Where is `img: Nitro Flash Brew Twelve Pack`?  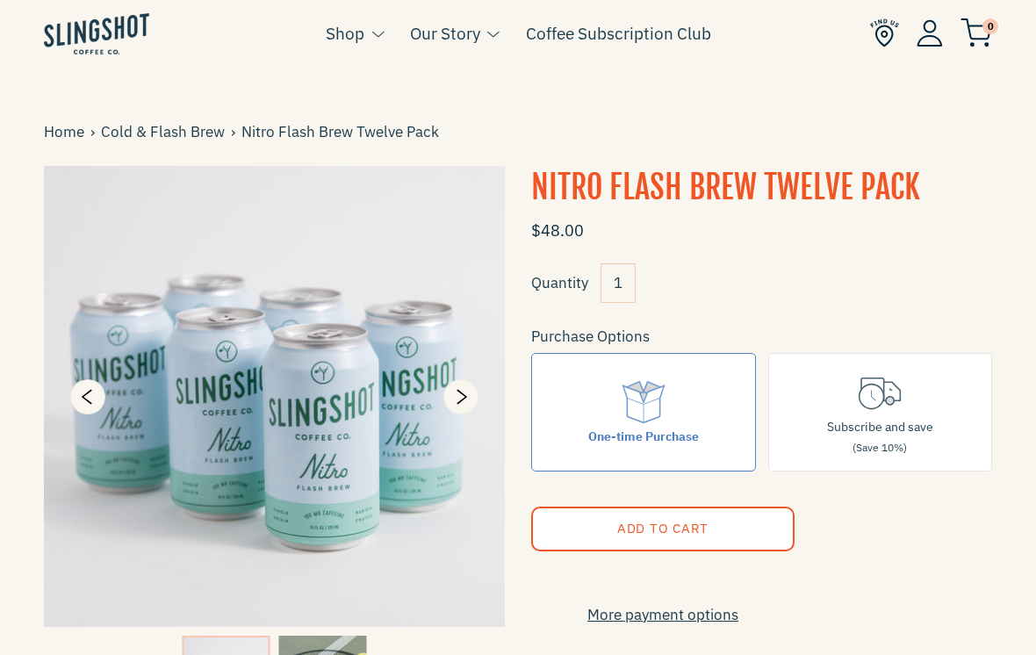
img: Nitro Flash Brew Twelve Pack is located at coordinates (274, 396).